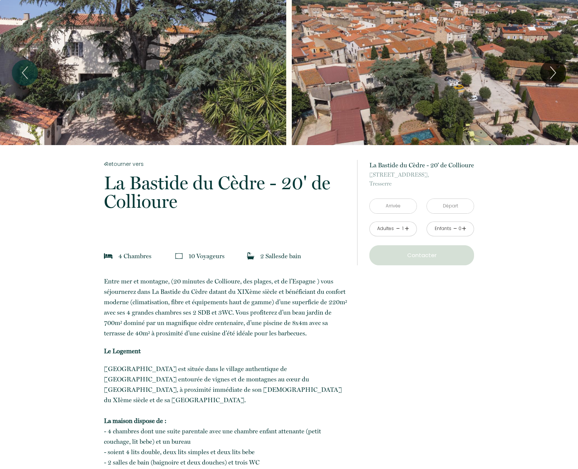 Image resolution: width=578 pixels, height=469 pixels. Describe the element at coordinates (553, 73) in the screenshot. I see `button: Next` at that location.